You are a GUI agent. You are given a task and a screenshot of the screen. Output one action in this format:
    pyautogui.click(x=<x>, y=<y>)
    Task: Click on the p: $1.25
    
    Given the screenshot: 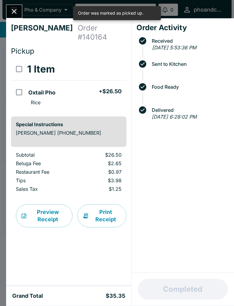 What is the action you would take?
    pyautogui.click(x=101, y=189)
    